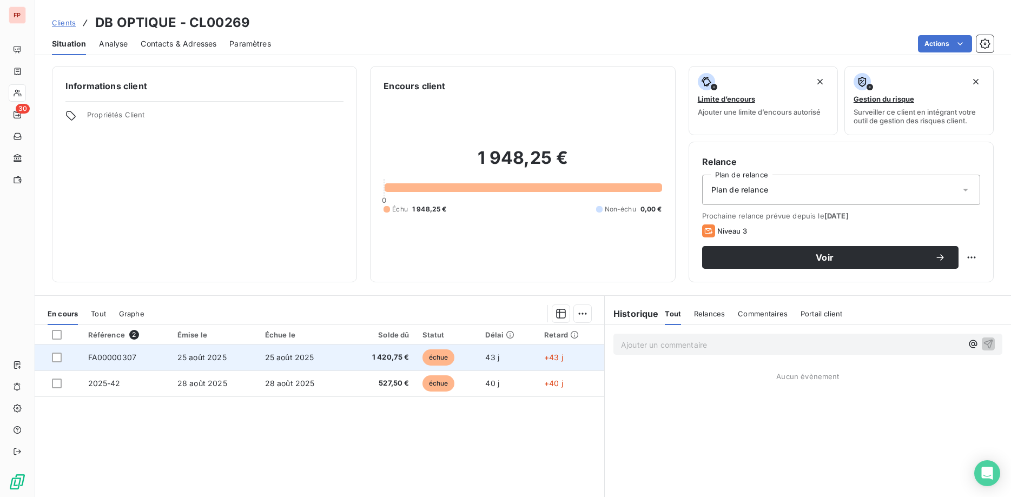 Image resolution: width=1011 pixels, height=497 pixels. What do you see at coordinates (380, 335) in the screenshot?
I see `div: Solde dû` at bounding box center [380, 335].